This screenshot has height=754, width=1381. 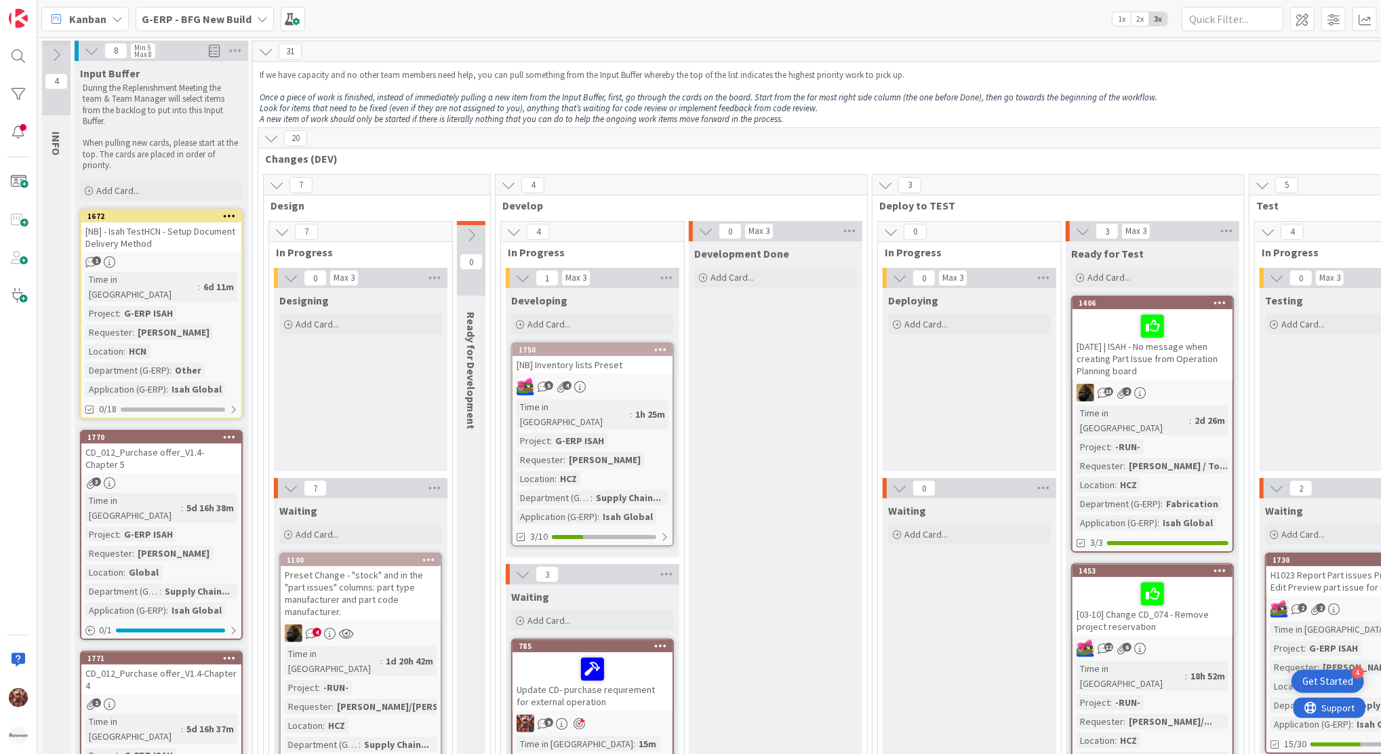 What do you see at coordinates (650, 414) in the screenshot?
I see `div: 1h 25m` at bounding box center [650, 414].